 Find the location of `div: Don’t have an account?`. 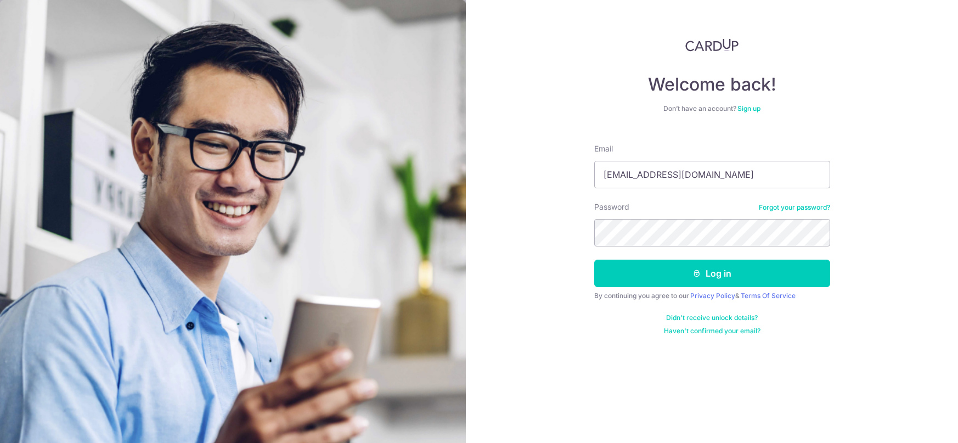

div: Don’t have an account? is located at coordinates (712, 109).